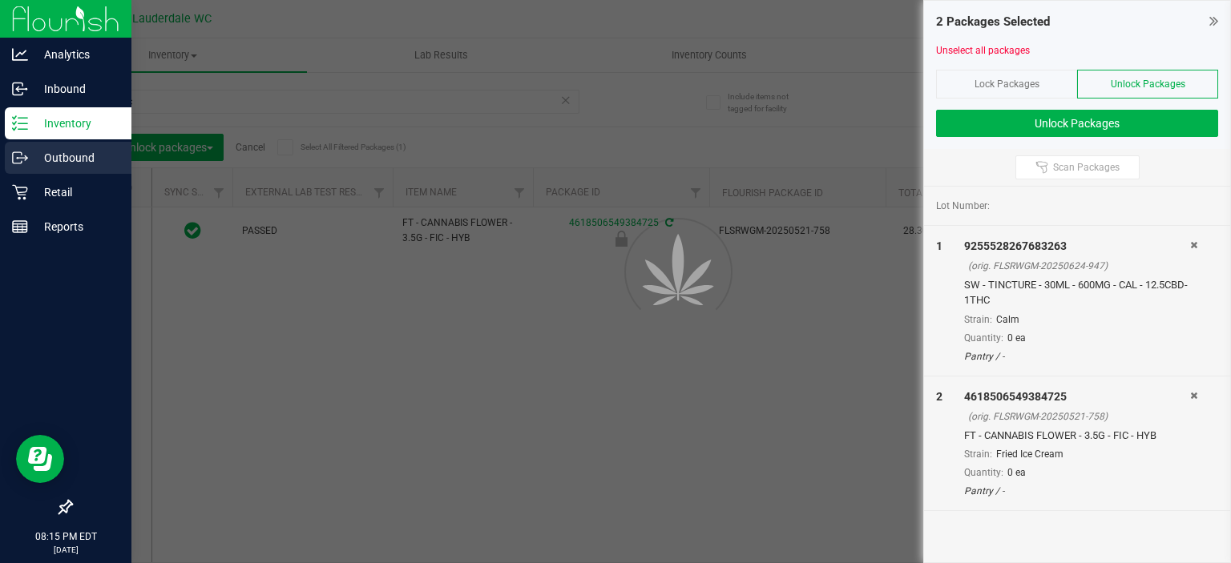  What do you see at coordinates (1030, 454) in the screenshot?
I see `span: Fried Ice Cream` at bounding box center [1030, 454].